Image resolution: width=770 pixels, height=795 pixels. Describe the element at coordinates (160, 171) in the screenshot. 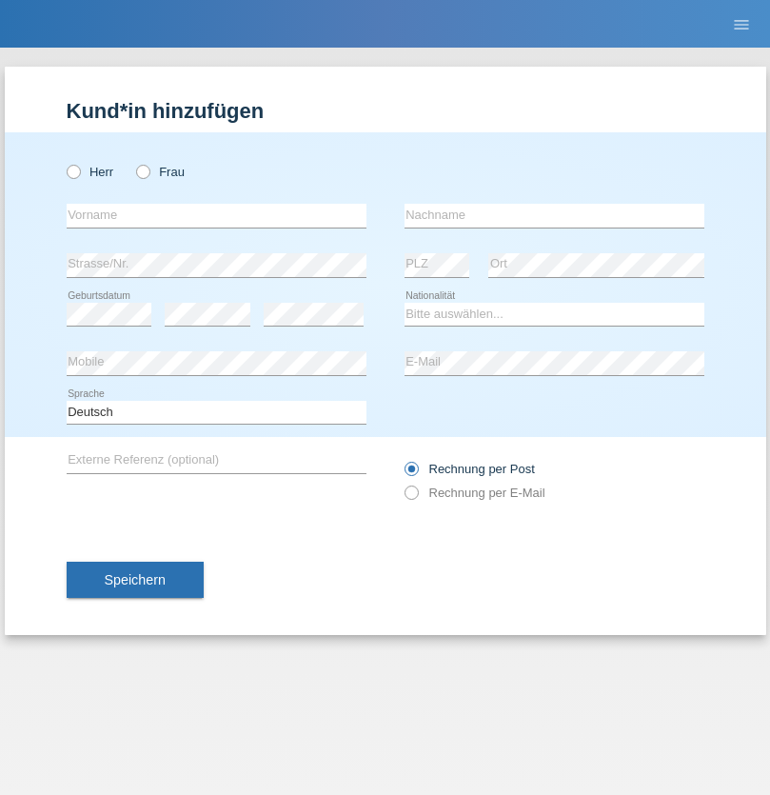

I see `label: Frau` at that location.